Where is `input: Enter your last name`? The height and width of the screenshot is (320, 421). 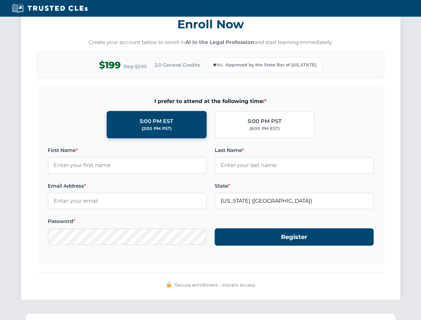
input: Enter your last name is located at coordinates (294, 166).